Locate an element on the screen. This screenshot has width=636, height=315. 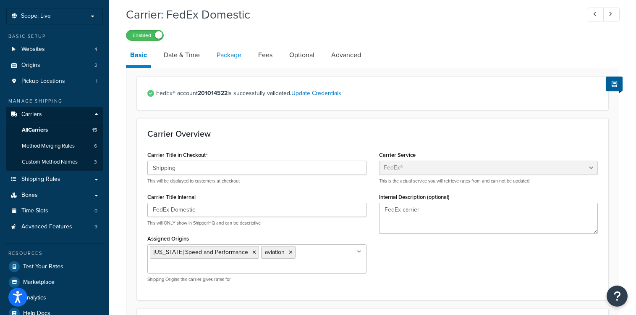
span: Time Slots is located at coordinates (35, 210).